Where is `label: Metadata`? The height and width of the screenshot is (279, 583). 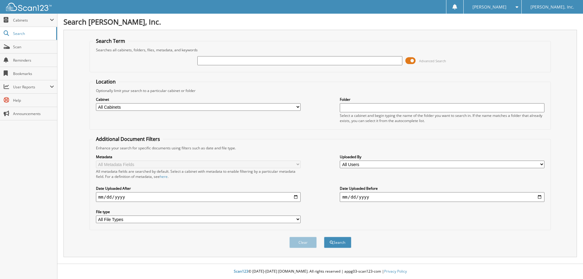 label: Metadata is located at coordinates (198, 157).